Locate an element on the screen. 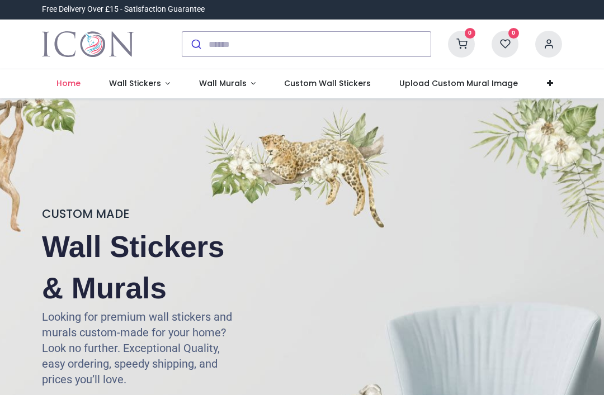  h4: CUSTOM MADE is located at coordinates (145, 214).